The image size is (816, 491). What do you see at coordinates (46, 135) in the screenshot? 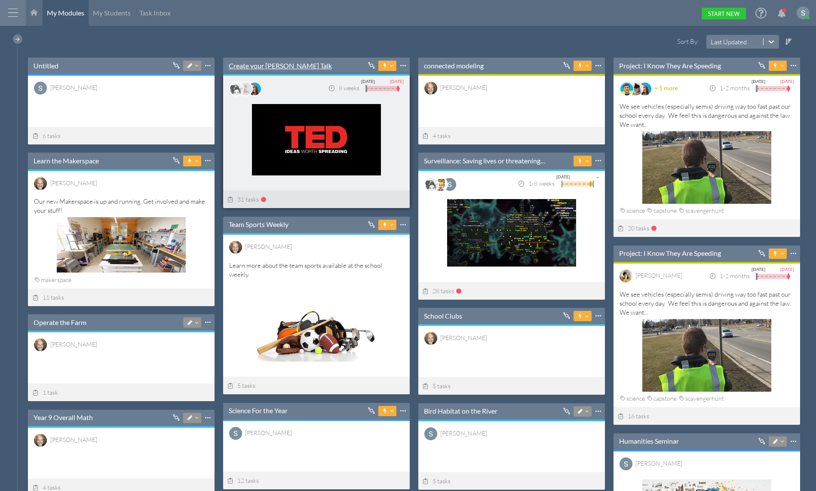
I see `span: 6 tasks` at bounding box center [46, 135].